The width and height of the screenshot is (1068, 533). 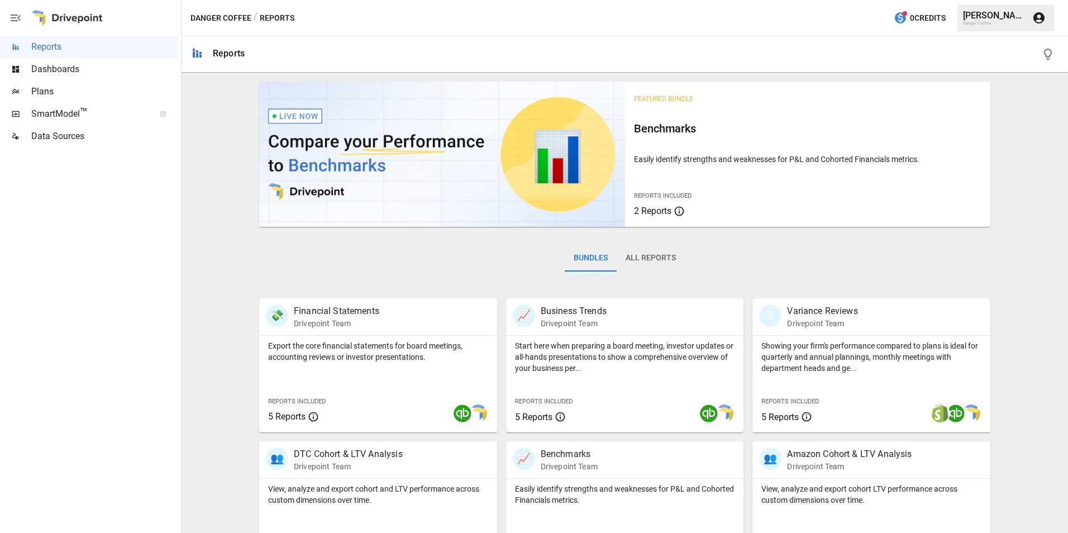 What do you see at coordinates (229, 53) in the screenshot?
I see `div: Reports` at bounding box center [229, 53].